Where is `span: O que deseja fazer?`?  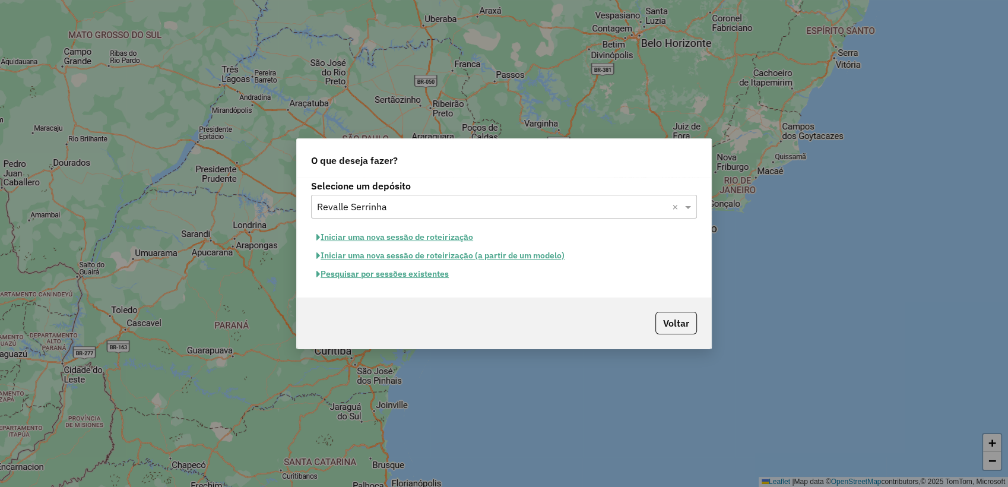 span: O que deseja fazer? is located at coordinates (354, 160).